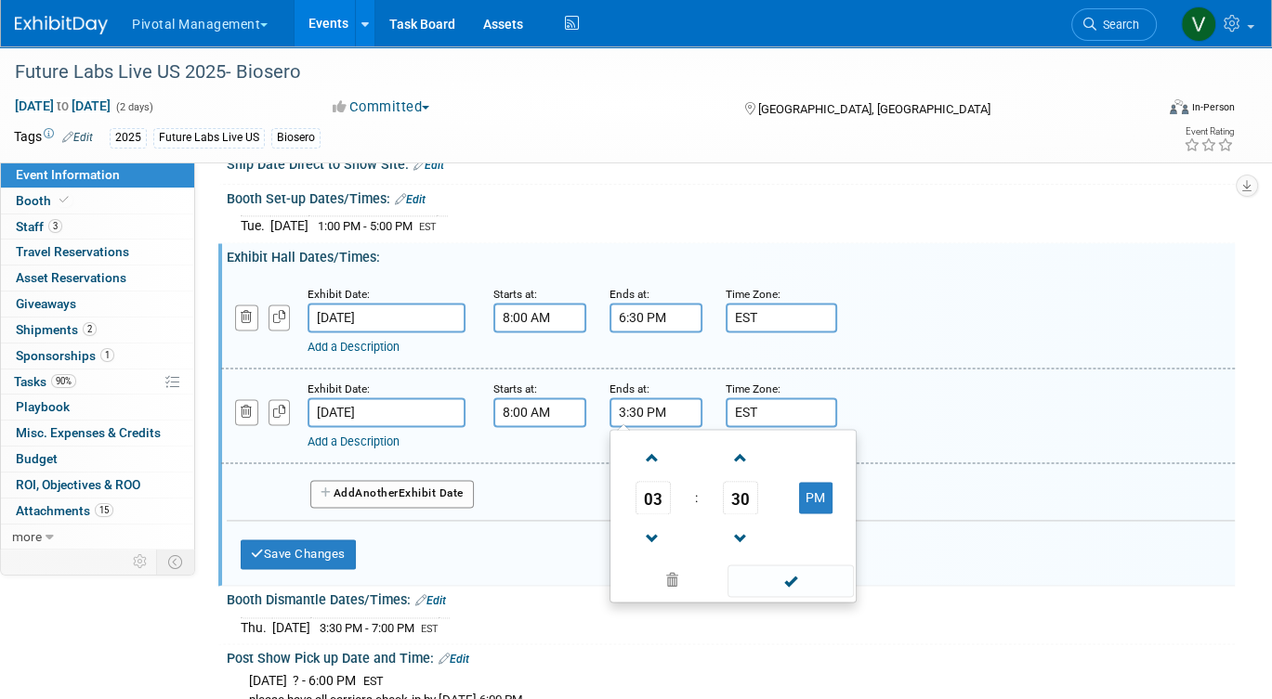  I want to click on button: Save Changes, so click(298, 554).